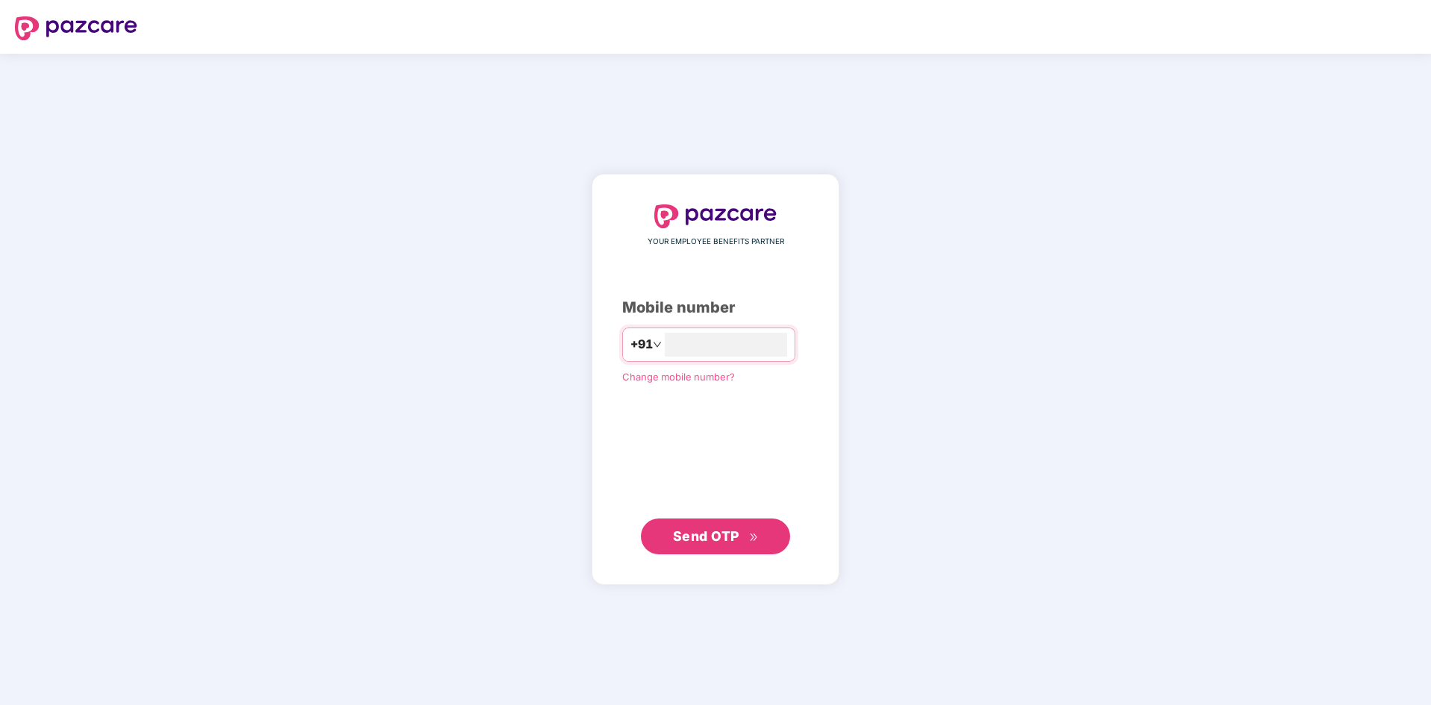 Image resolution: width=1431 pixels, height=705 pixels. What do you see at coordinates (642, 344) in the screenshot?
I see `span: +91` at bounding box center [642, 344].